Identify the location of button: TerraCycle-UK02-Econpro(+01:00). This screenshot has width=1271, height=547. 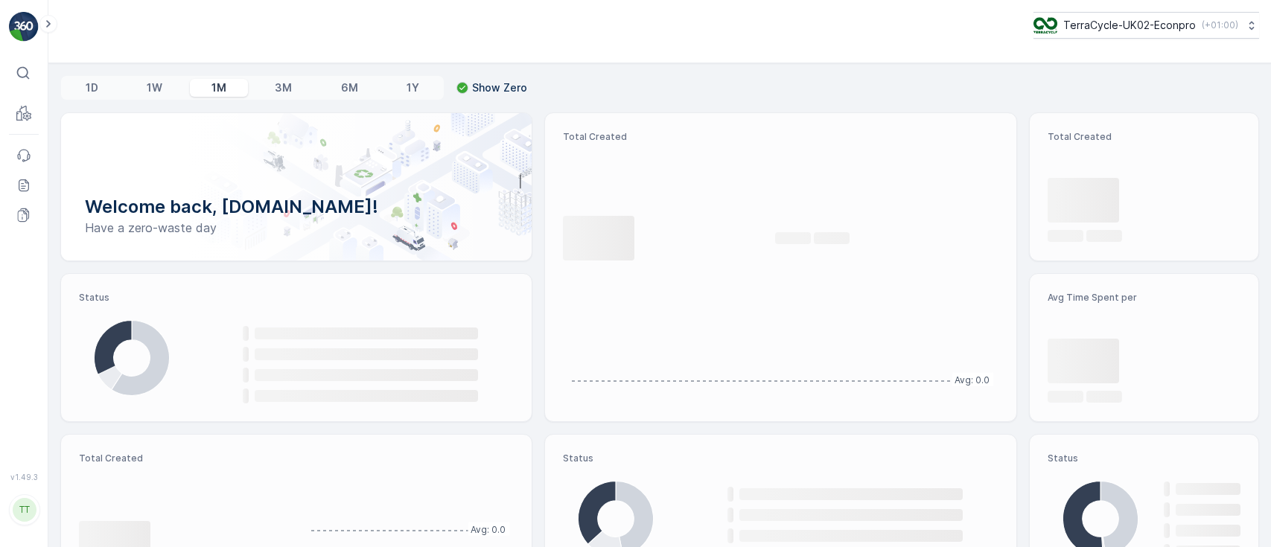
(1146, 25).